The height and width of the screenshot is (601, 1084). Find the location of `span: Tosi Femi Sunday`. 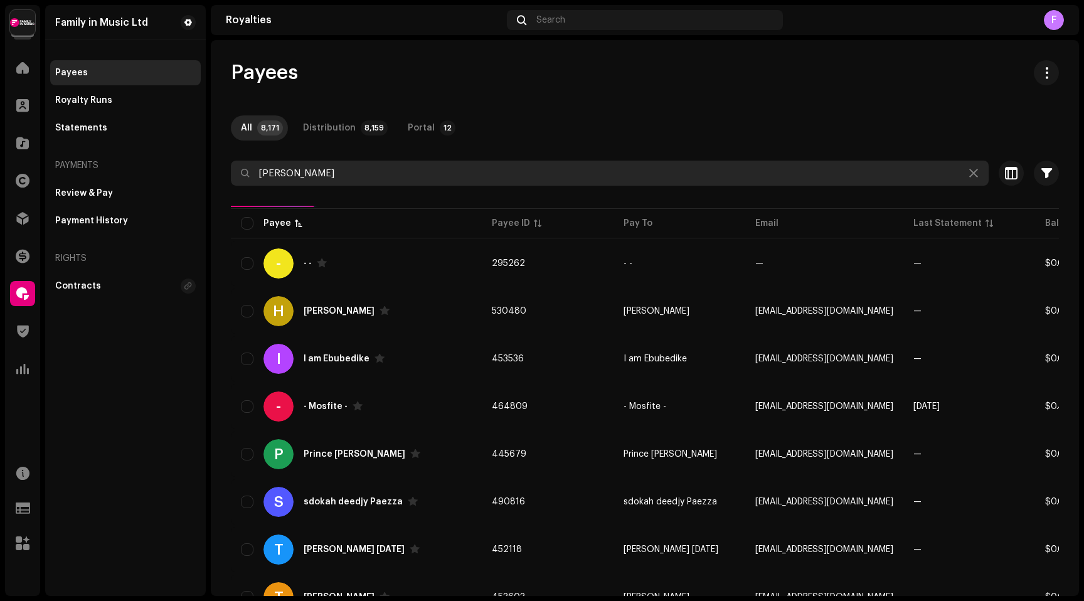

span: Tosi Femi Sunday is located at coordinates (670, 549).